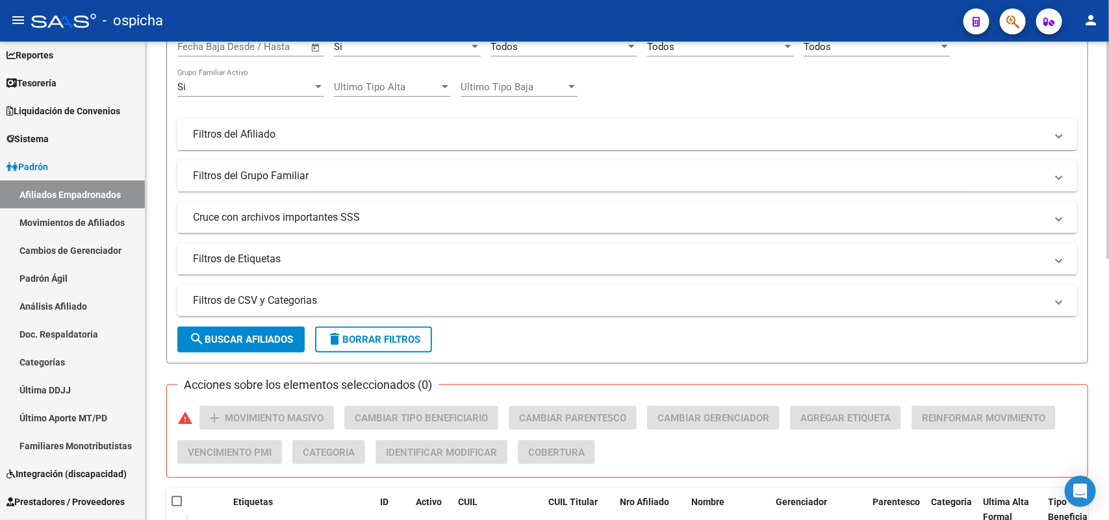 The image size is (1109, 520). What do you see at coordinates (896, 502) in the screenshot?
I see `span: Parentesco` at bounding box center [896, 502].